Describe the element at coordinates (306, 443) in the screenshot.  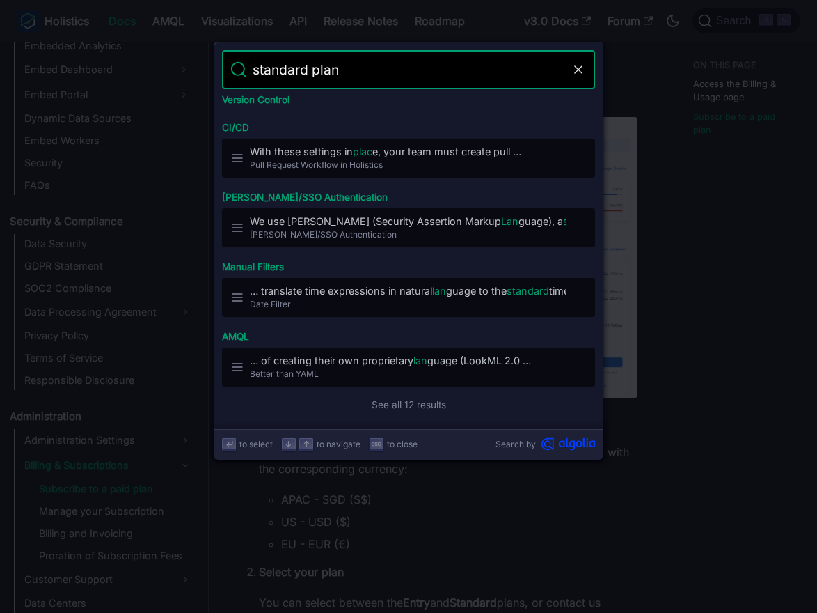
I see `svg: Arrow up` at that location.